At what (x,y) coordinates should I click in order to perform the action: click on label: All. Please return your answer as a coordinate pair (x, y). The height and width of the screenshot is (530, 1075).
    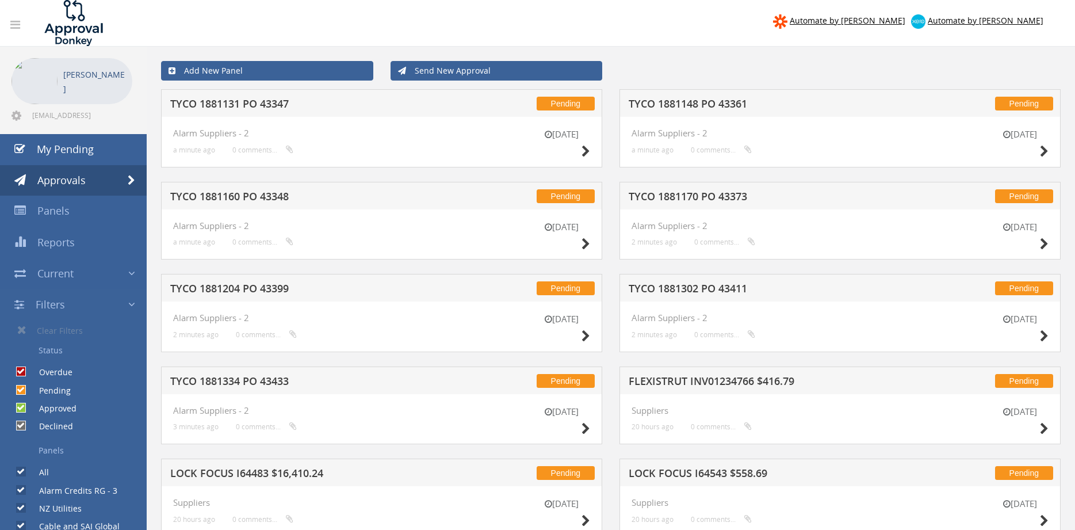
    Looking at the image, I should click on (38, 472).